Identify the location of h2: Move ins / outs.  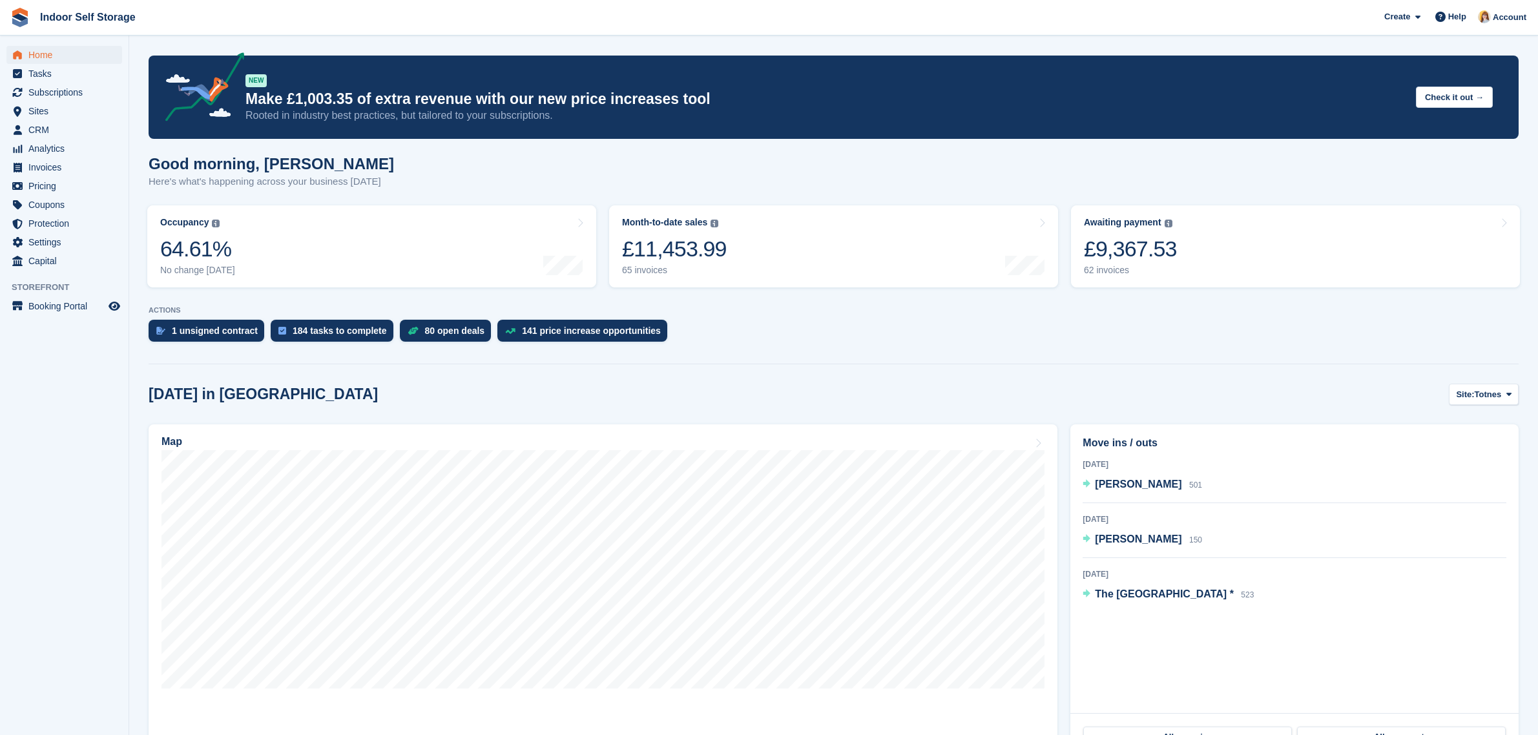
(1295, 443).